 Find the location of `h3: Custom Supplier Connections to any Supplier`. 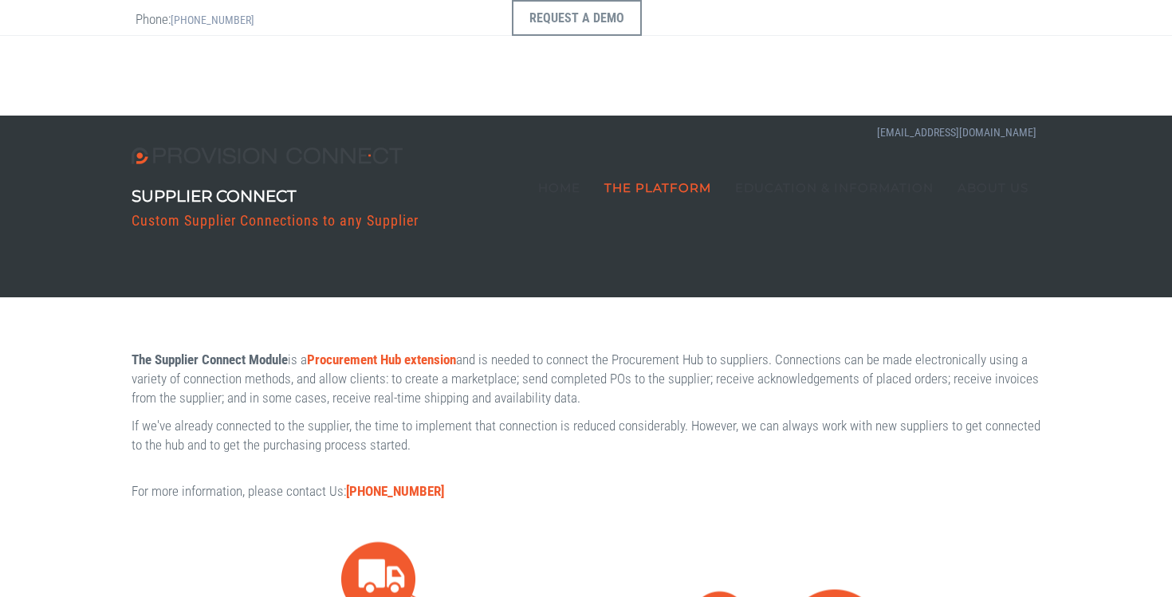

h3: Custom Supplier Connections to any Supplier is located at coordinates (275, 221).